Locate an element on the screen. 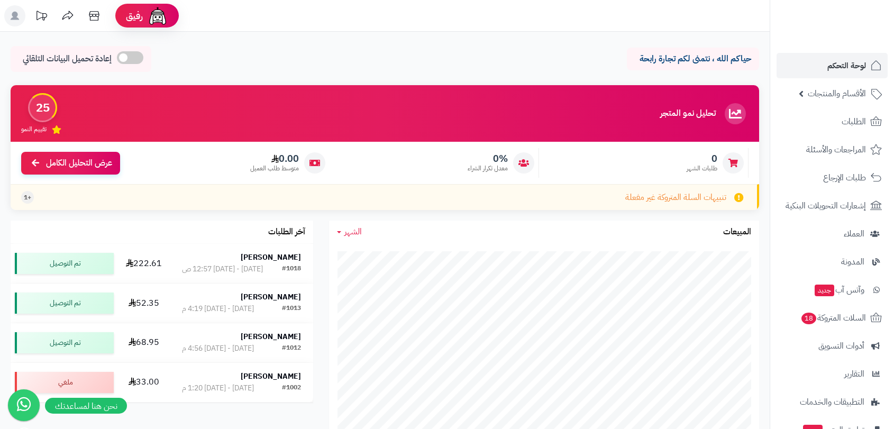 The image size is (894, 429). span: العملاء is located at coordinates (854, 234).